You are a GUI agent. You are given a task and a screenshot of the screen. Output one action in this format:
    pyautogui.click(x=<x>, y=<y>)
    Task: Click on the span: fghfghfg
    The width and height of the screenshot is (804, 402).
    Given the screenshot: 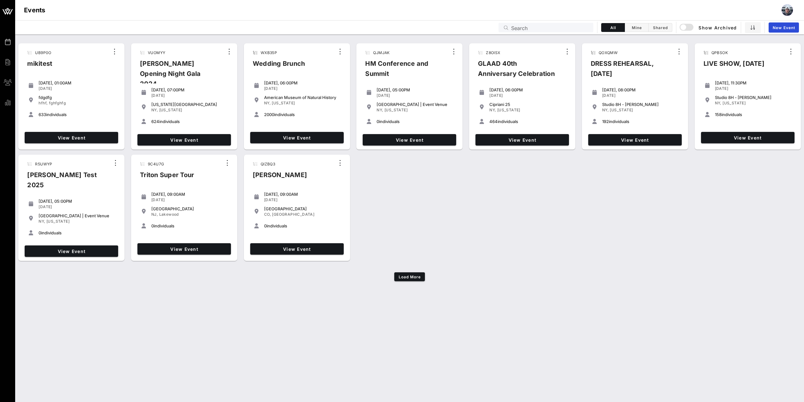 What is the action you would take?
    pyautogui.click(x=57, y=103)
    